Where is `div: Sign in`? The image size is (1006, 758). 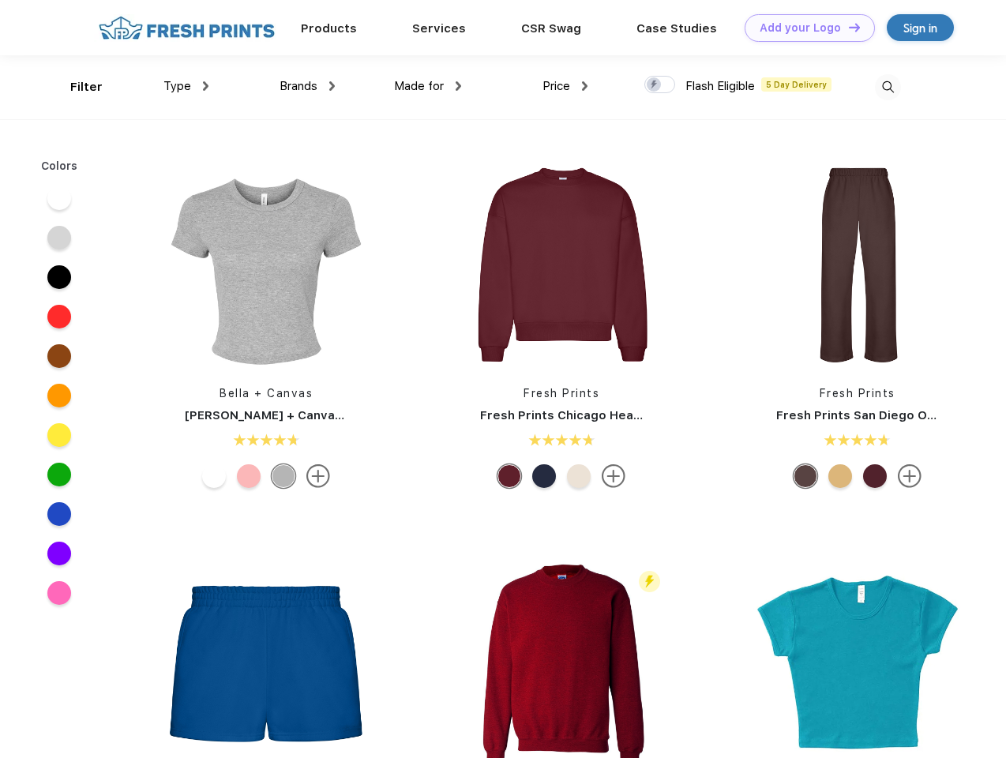 div: Sign in is located at coordinates (920, 28).